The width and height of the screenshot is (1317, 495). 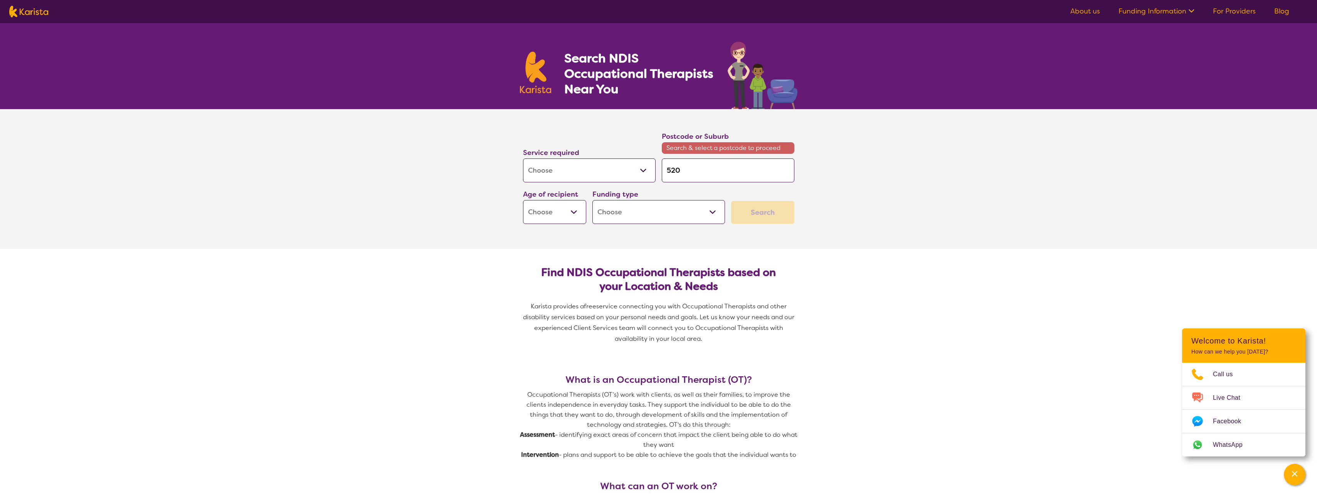 I want to click on h1: Search NDIS Occupational Therapists Near You, so click(x=639, y=74).